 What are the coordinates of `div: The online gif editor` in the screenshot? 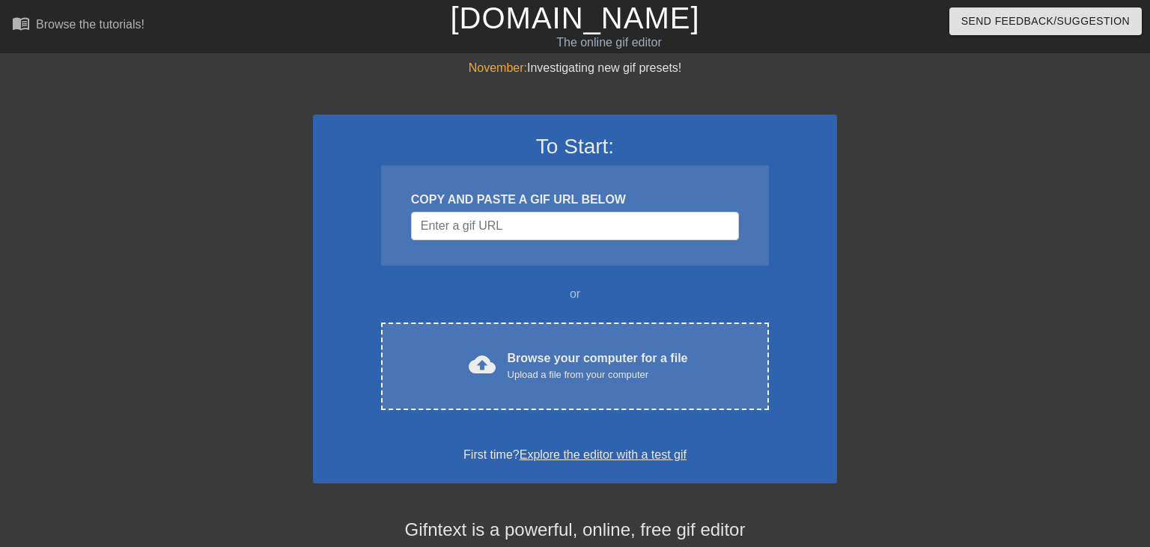 It's located at (609, 43).